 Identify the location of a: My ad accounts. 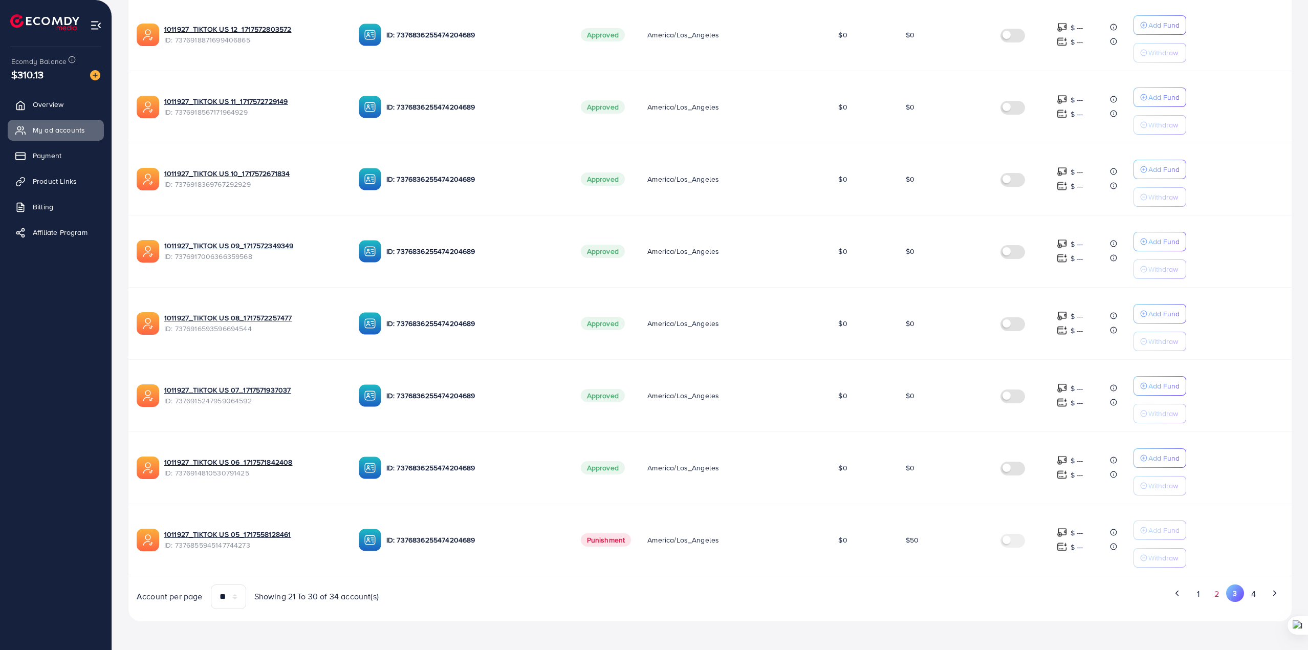
(56, 130).